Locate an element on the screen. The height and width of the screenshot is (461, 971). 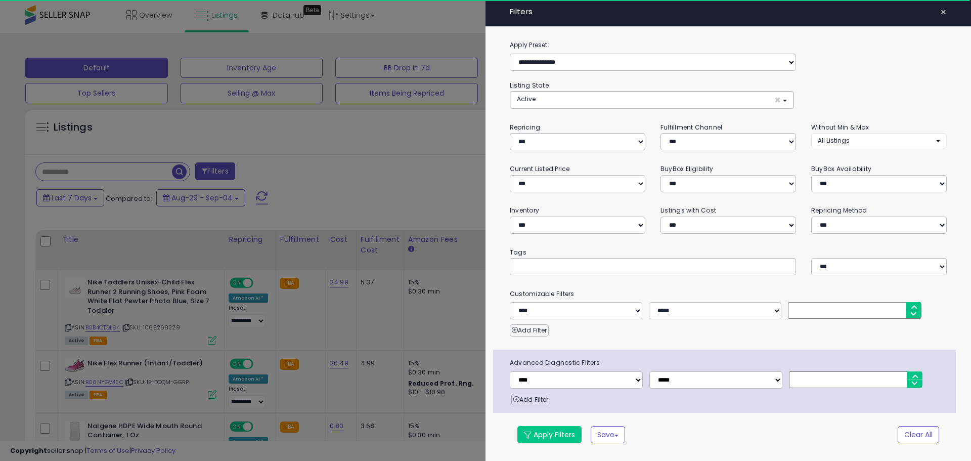
label: Apply Preset: is located at coordinates (728, 45).